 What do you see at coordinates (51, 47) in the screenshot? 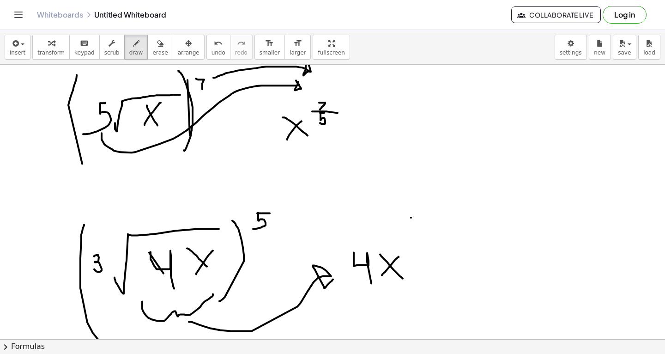
I see `button: transform` at bounding box center [51, 47].